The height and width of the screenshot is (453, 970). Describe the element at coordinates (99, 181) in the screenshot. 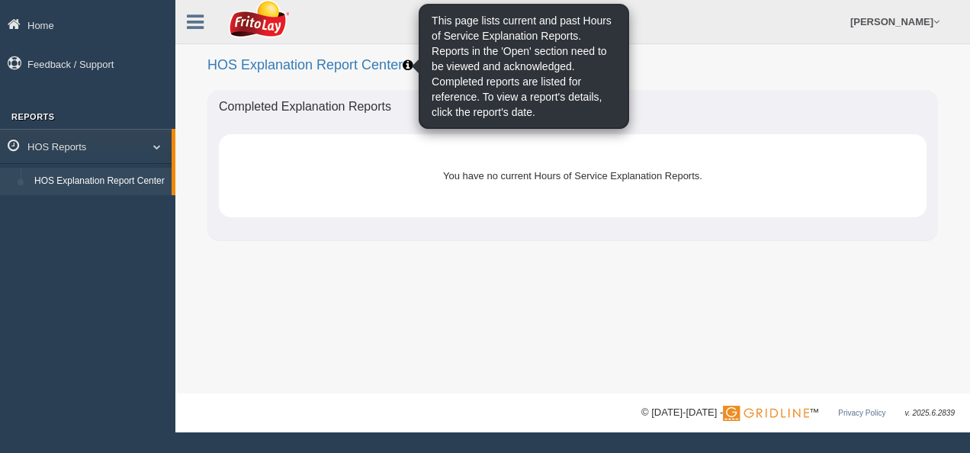

I see `a: HOS Explanation Report Center` at that location.